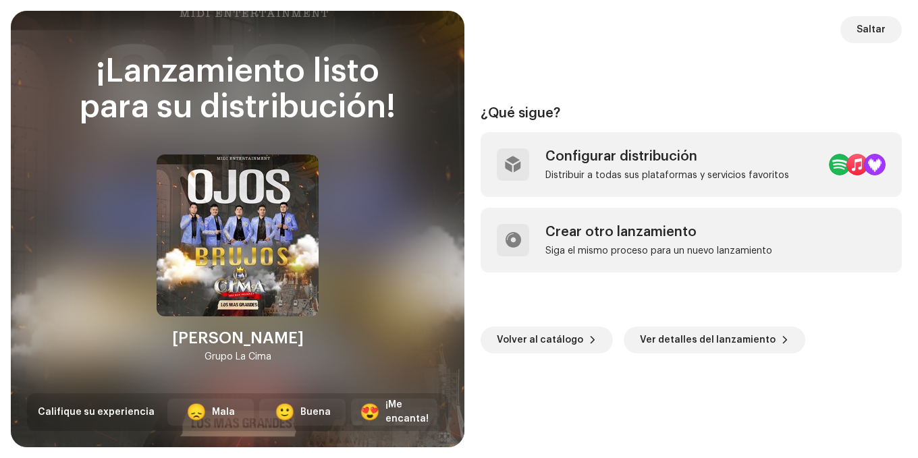 This screenshot has height=458, width=918. What do you see at coordinates (667, 176) in the screenshot?
I see `div: Distribuir a todas sus plataformas y servicios favoritos` at bounding box center [667, 176].